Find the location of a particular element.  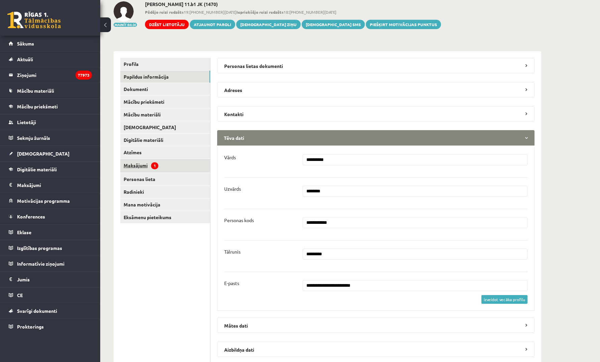

span: Eklase is located at coordinates (24, 232).